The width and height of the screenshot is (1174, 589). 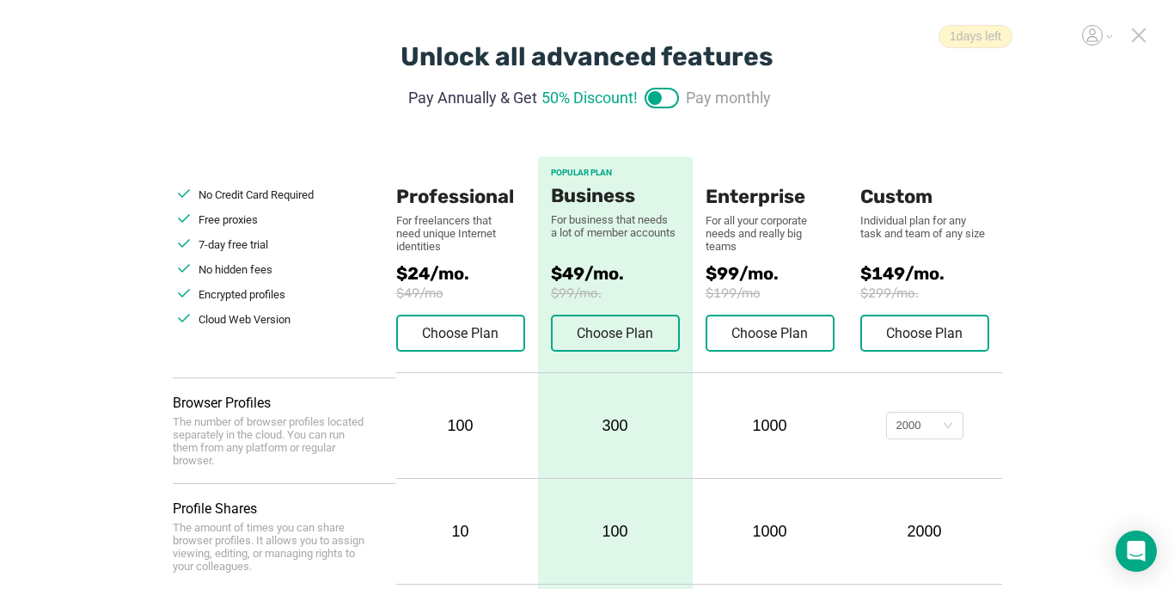 What do you see at coordinates (461, 182) in the screenshot?
I see `div: Professional` at bounding box center [461, 182].